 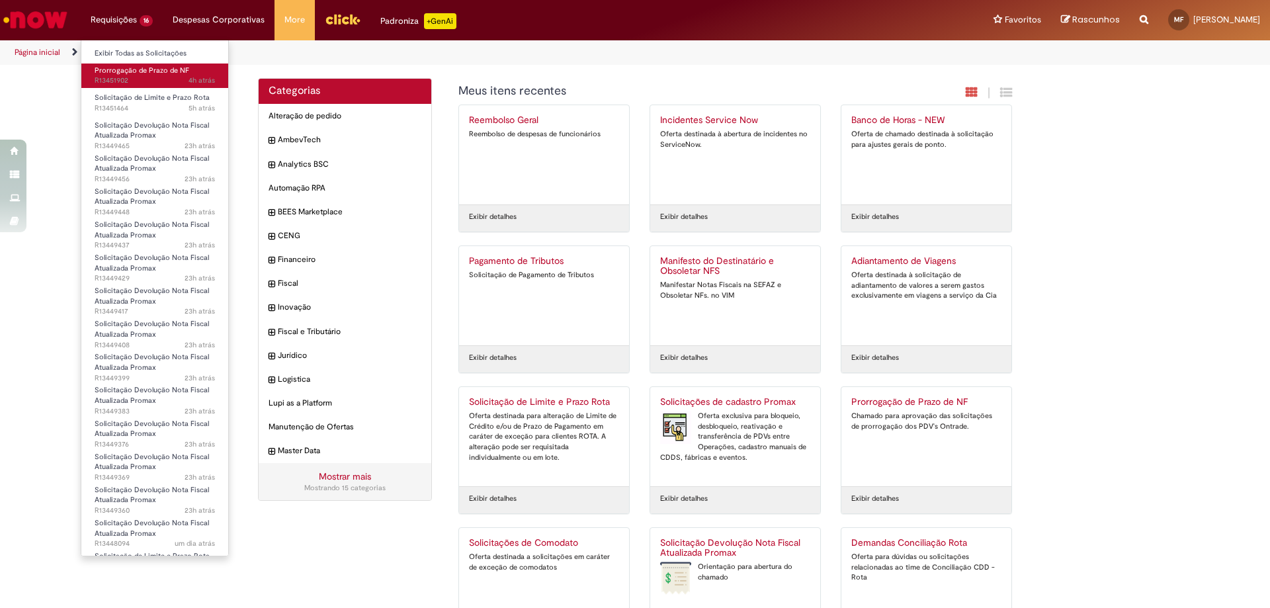 I want to click on div: Mostrando 15 categorias, so click(x=345, y=488).